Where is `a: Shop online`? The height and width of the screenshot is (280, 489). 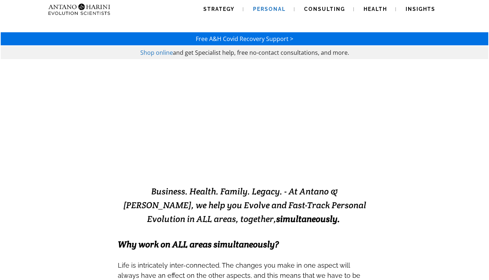 a: Shop online is located at coordinates (157, 53).